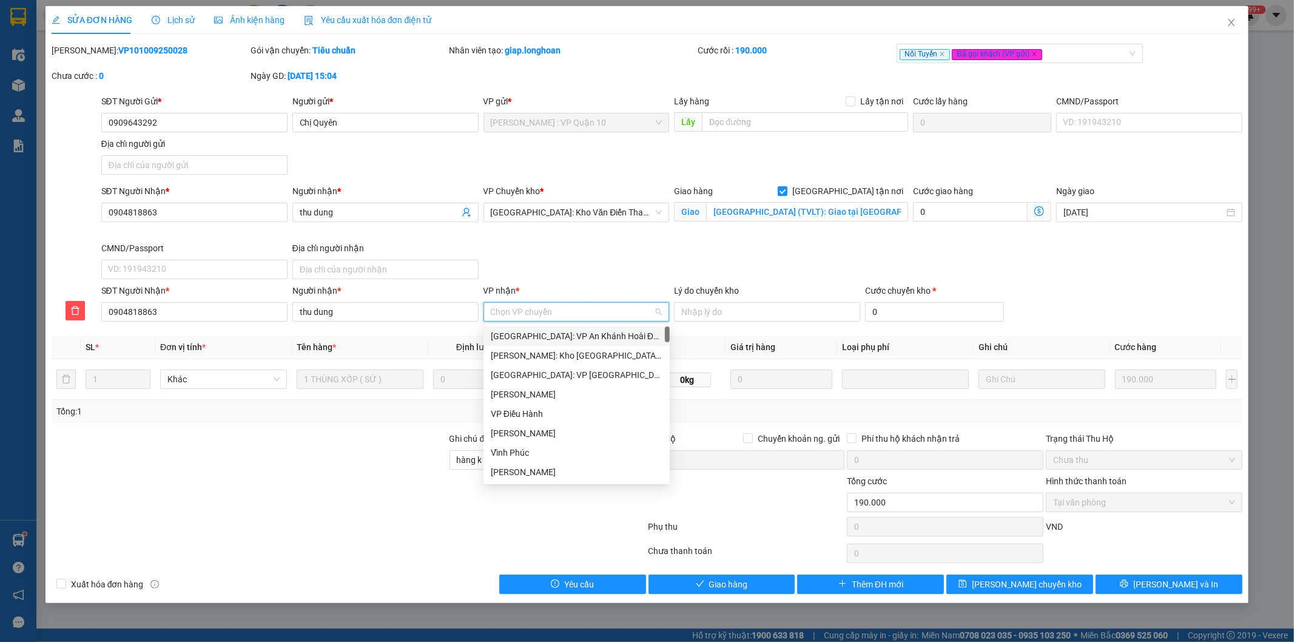 Image resolution: width=1294 pixels, height=642 pixels. What do you see at coordinates (747, 530) in the screenshot?
I see `div: Phụ thu` at bounding box center [747, 530].